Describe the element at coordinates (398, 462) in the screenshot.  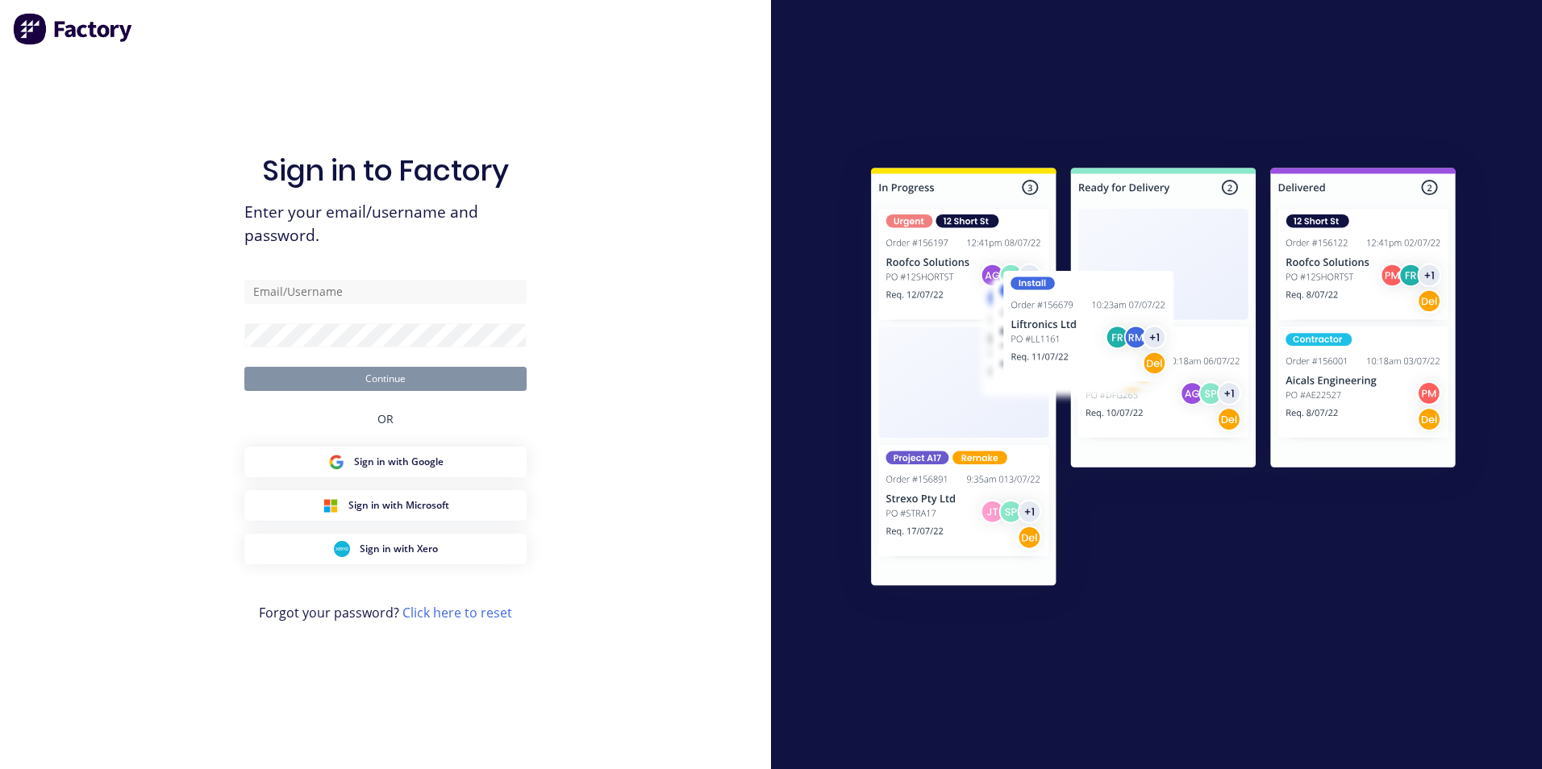
I see `span: Sign in with Google` at that location.